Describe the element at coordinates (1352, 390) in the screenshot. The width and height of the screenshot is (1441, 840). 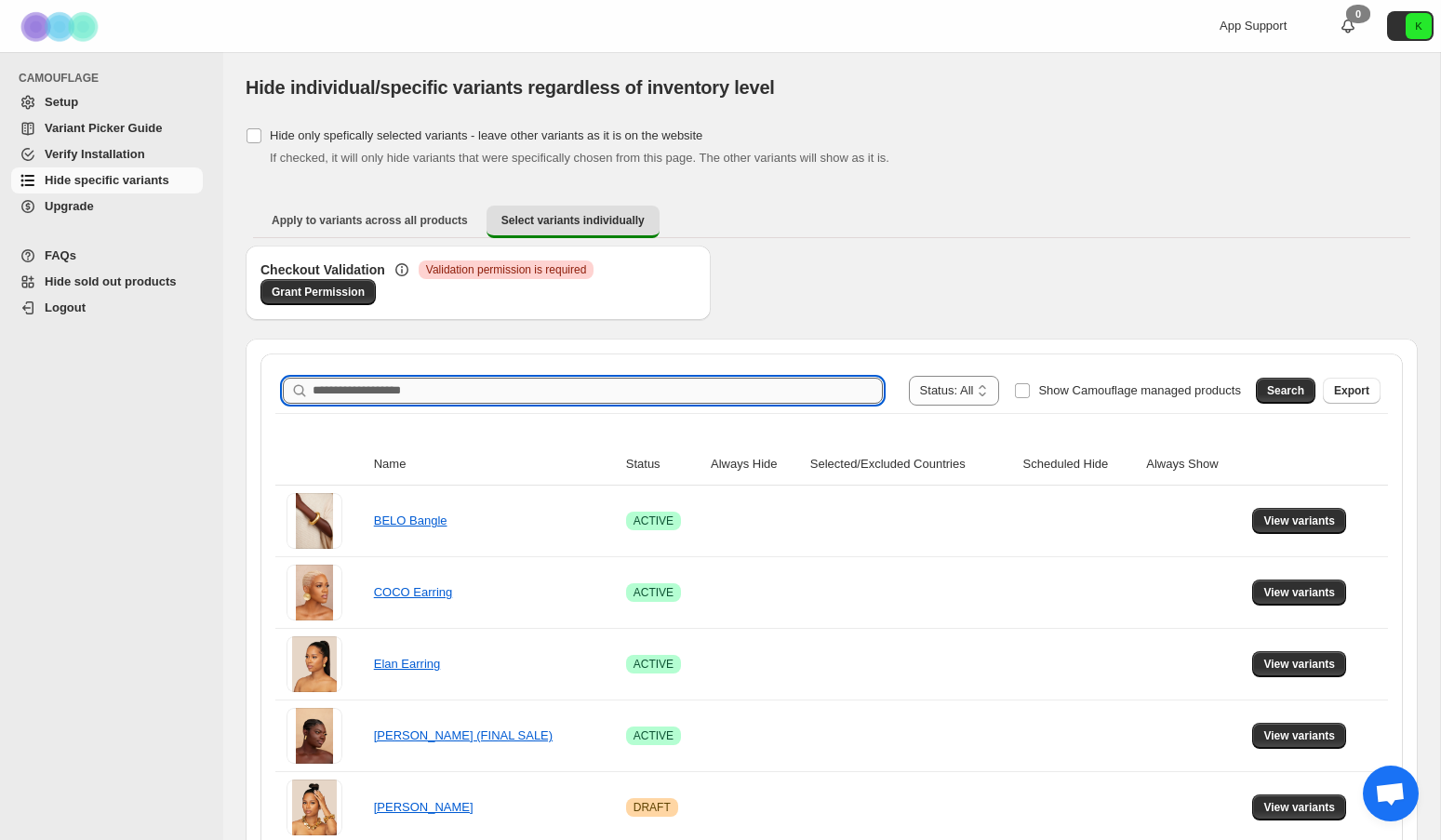
I see `span: Export` at that location.